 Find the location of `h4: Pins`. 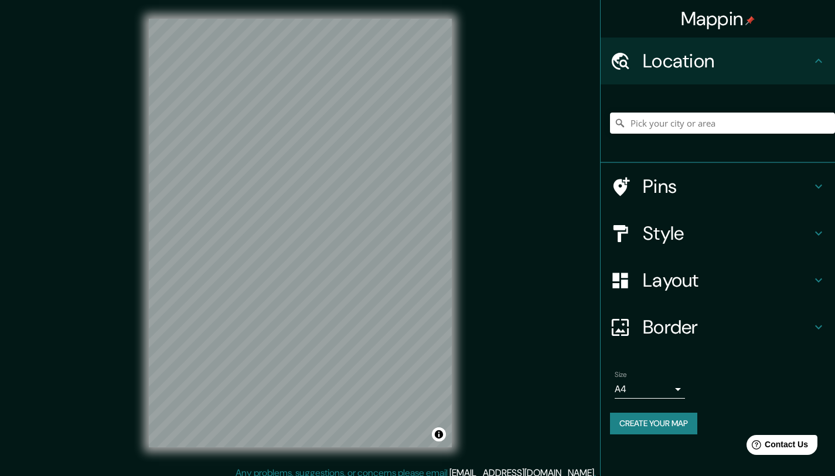

h4: Pins is located at coordinates (727, 186).